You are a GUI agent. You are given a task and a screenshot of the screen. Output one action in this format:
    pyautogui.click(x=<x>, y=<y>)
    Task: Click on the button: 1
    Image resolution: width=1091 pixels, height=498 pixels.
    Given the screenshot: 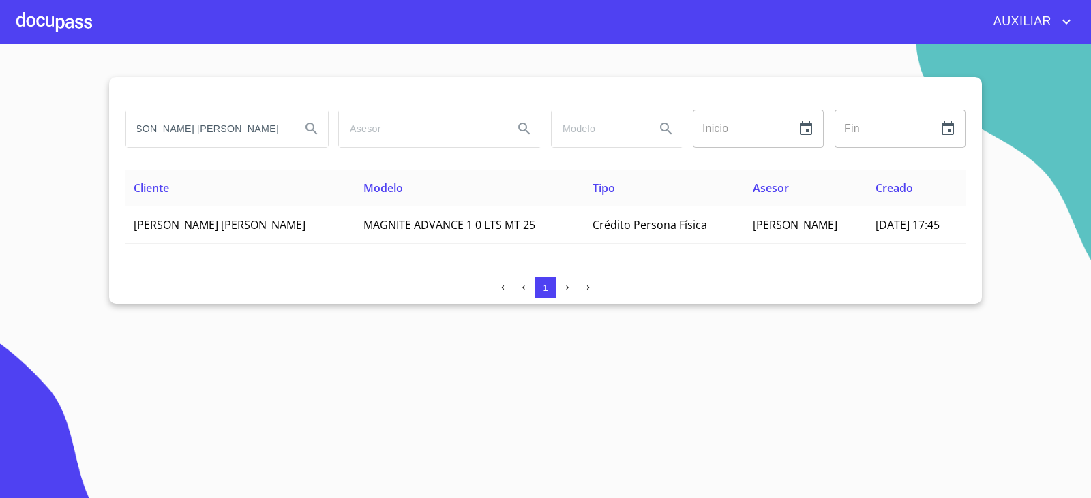 What is the action you would take?
    pyautogui.click(x=546, y=288)
    